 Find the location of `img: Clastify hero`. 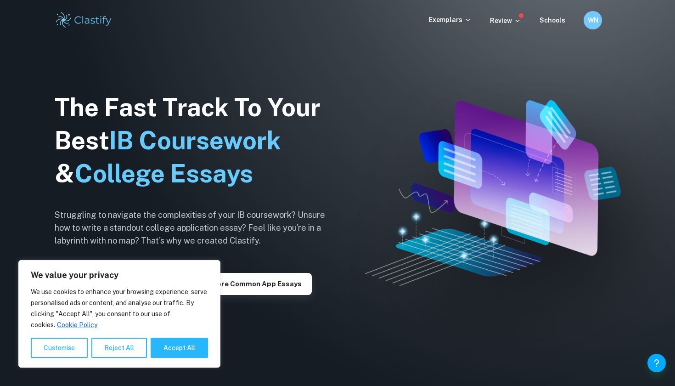

img: Clastify hero is located at coordinates (493, 192).